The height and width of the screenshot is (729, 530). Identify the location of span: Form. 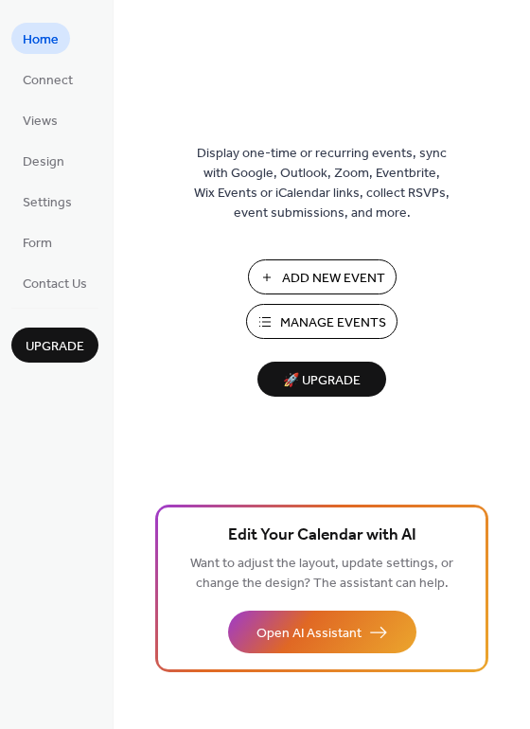
(37, 243).